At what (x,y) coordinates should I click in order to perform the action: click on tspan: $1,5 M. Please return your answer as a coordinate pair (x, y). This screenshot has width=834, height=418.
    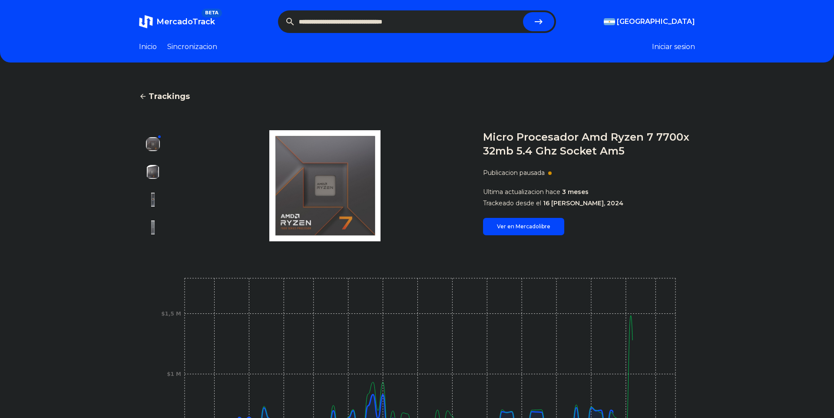
    Looking at the image, I should click on (171, 314).